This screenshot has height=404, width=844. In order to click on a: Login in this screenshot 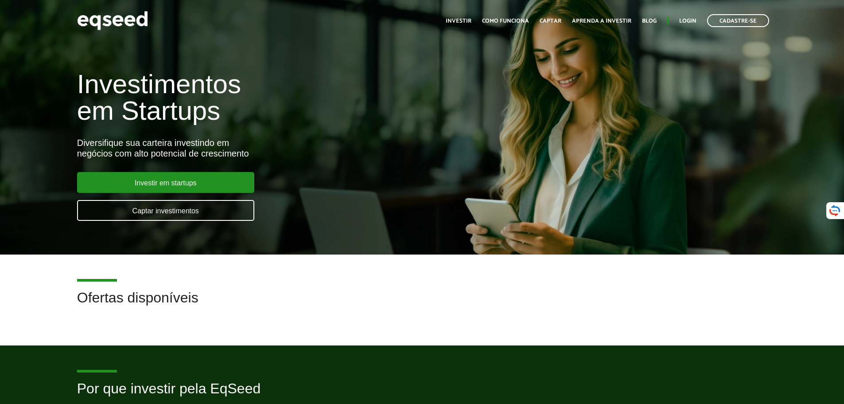, I will do `click(688, 21)`.